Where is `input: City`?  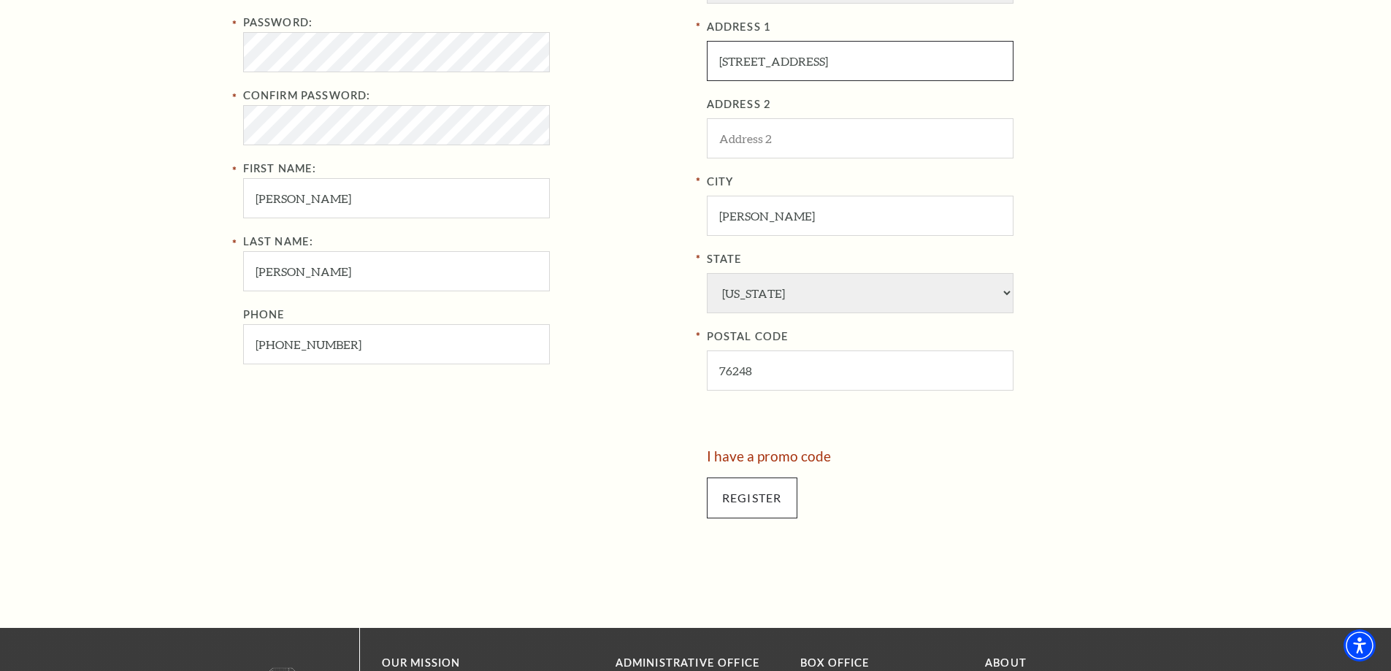
input: City is located at coordinates (860, 215).